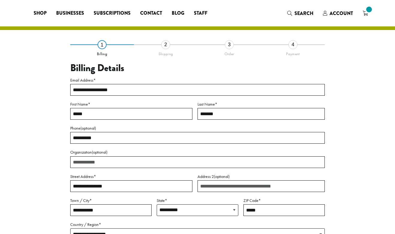  Describe the element at coordinates (166, 53) in the screenshot. I see `div: Shipping` at that location.